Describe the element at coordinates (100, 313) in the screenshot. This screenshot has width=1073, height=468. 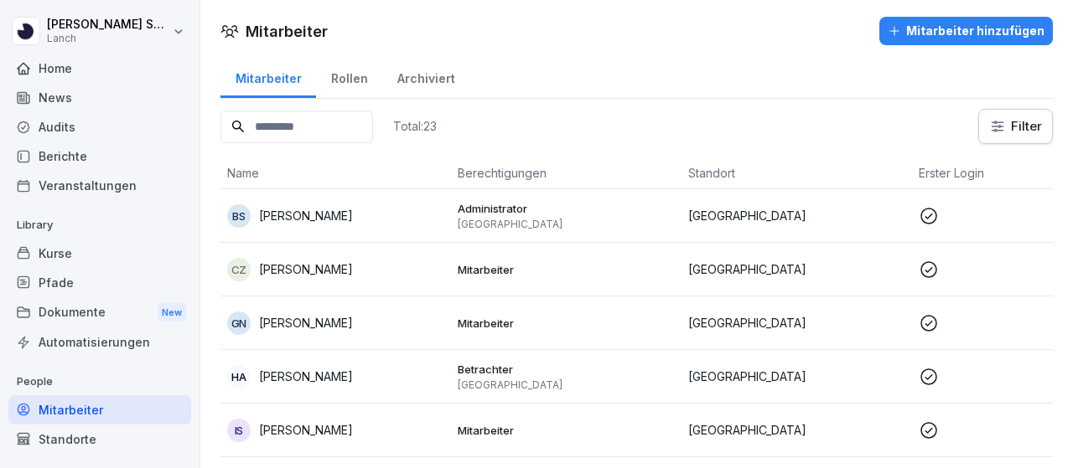
I see `a: DokumenteNew` at that location.